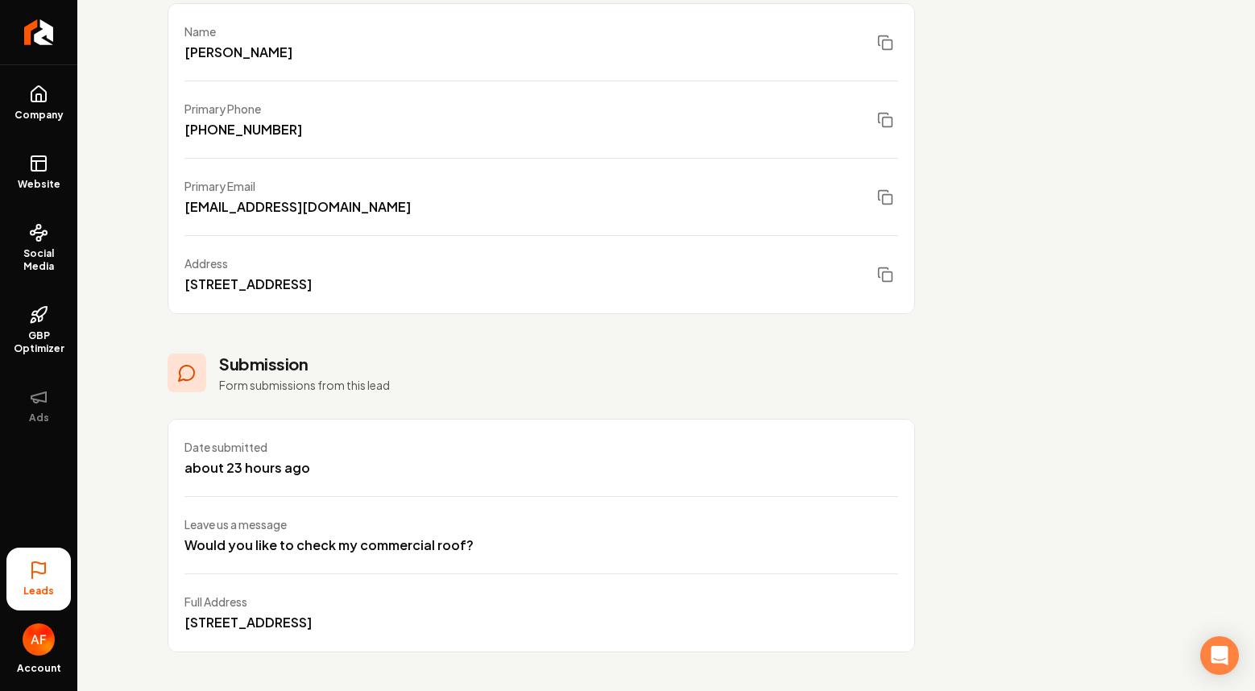  What do you see at coordinates (243, 109) in the screenshot?
I see `div: Primary Phone` at bounding box center [243, 109].